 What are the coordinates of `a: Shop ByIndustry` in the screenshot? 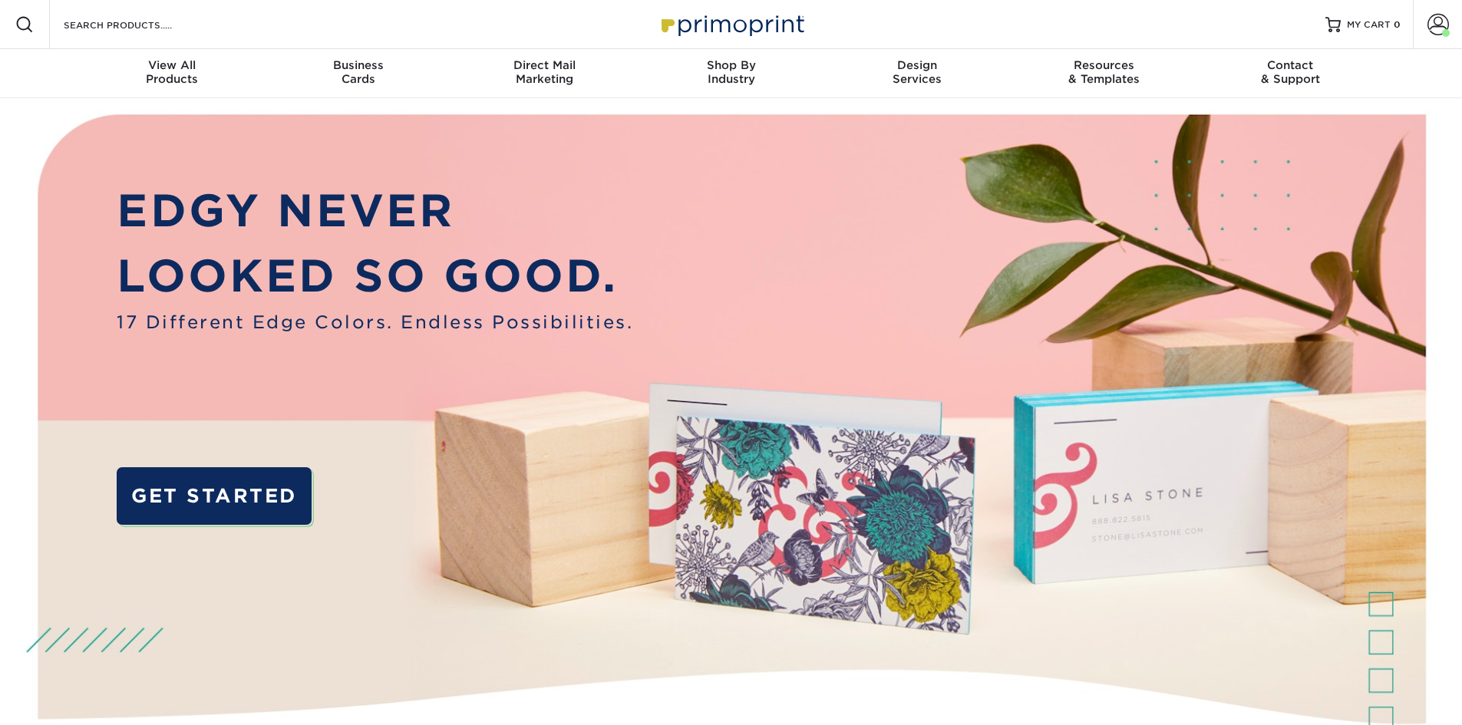 It's located at (731, 74).